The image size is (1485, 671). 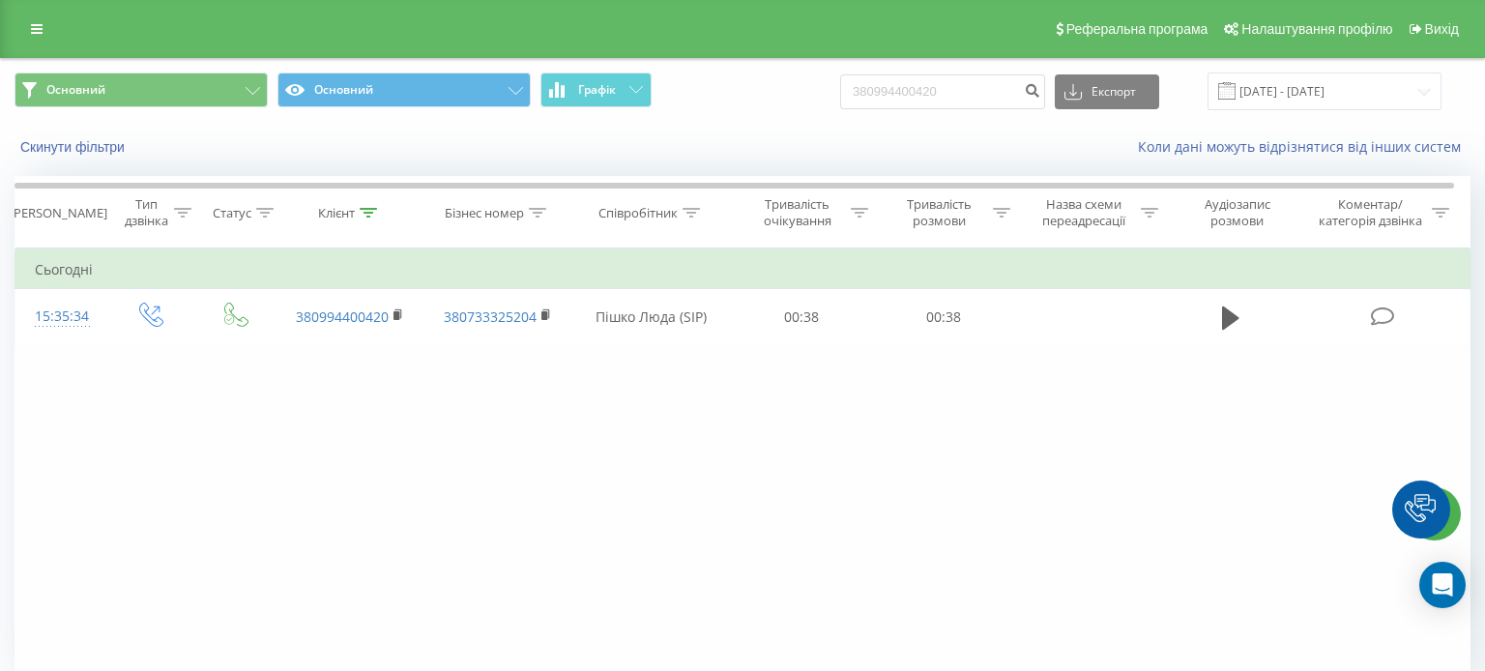 What do you see at coordinates (1304, 146) in the screenshot?
I see `a: Коли дані можуть відрізнятися вiд інших систем` at bounding box center [1304, 146].